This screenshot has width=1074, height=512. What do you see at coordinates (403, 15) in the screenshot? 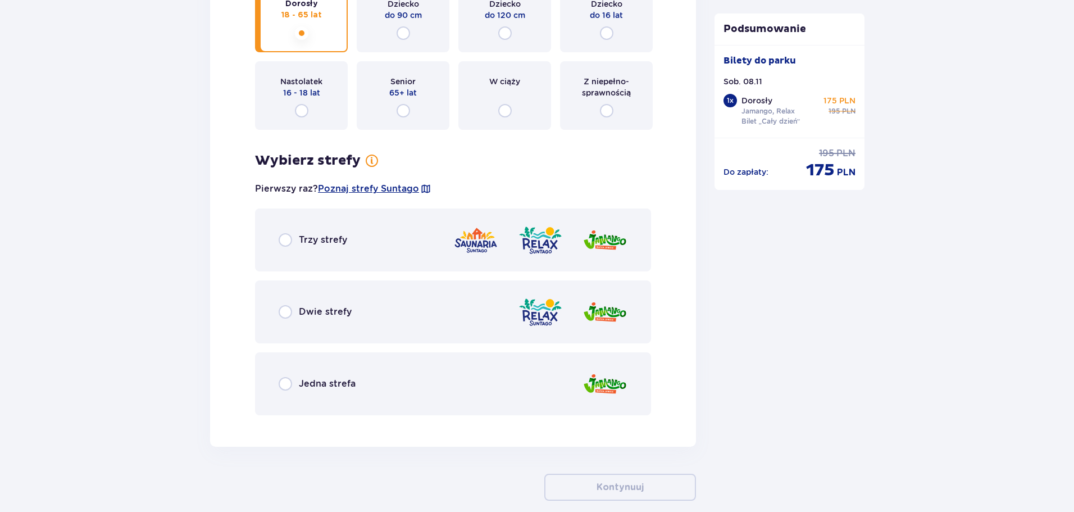
I see `span: do 90 cm` at bounding box center [403, 15].